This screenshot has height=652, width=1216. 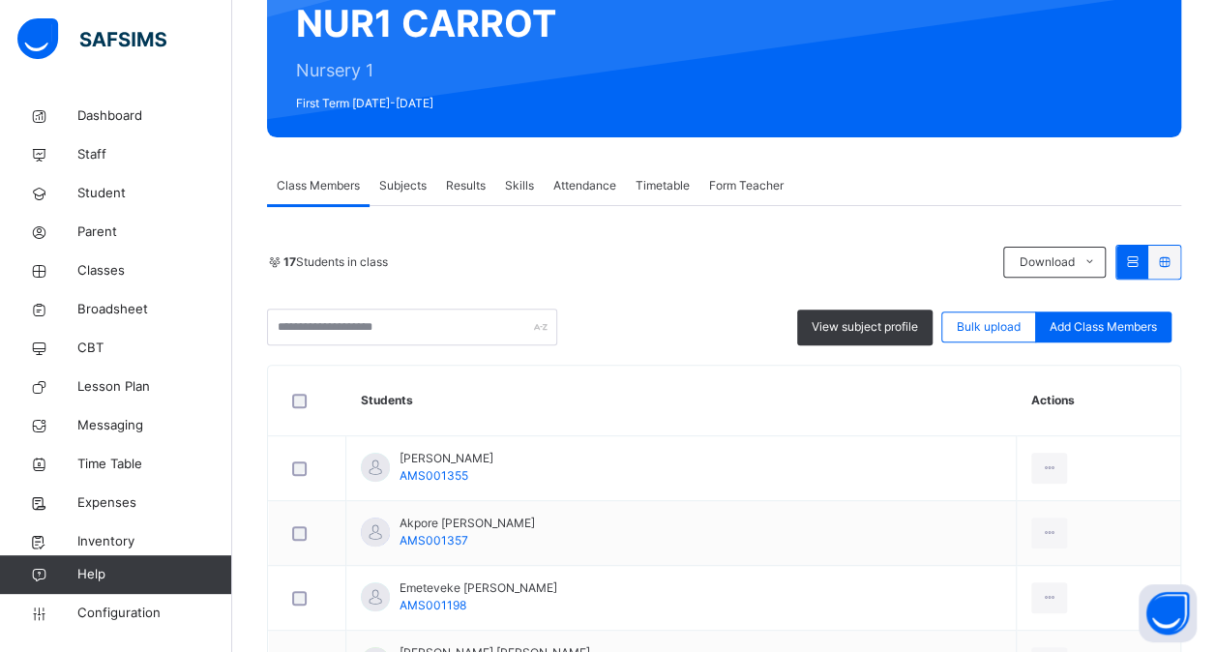 What do you see at coordinates (155, 232) in the screenshot?
I see `span: Parent` at bounding box center [155, 232].